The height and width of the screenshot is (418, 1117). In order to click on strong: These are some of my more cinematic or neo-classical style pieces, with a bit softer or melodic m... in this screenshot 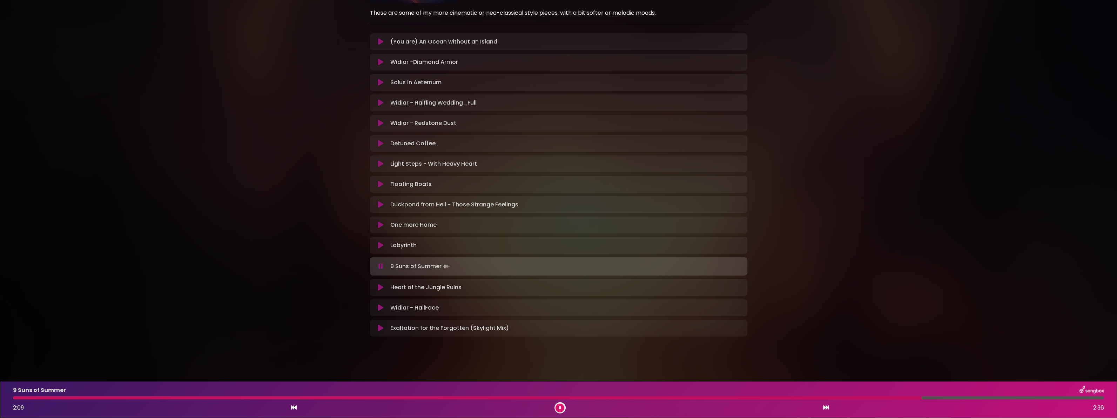, I will do `click(513, 13)`.